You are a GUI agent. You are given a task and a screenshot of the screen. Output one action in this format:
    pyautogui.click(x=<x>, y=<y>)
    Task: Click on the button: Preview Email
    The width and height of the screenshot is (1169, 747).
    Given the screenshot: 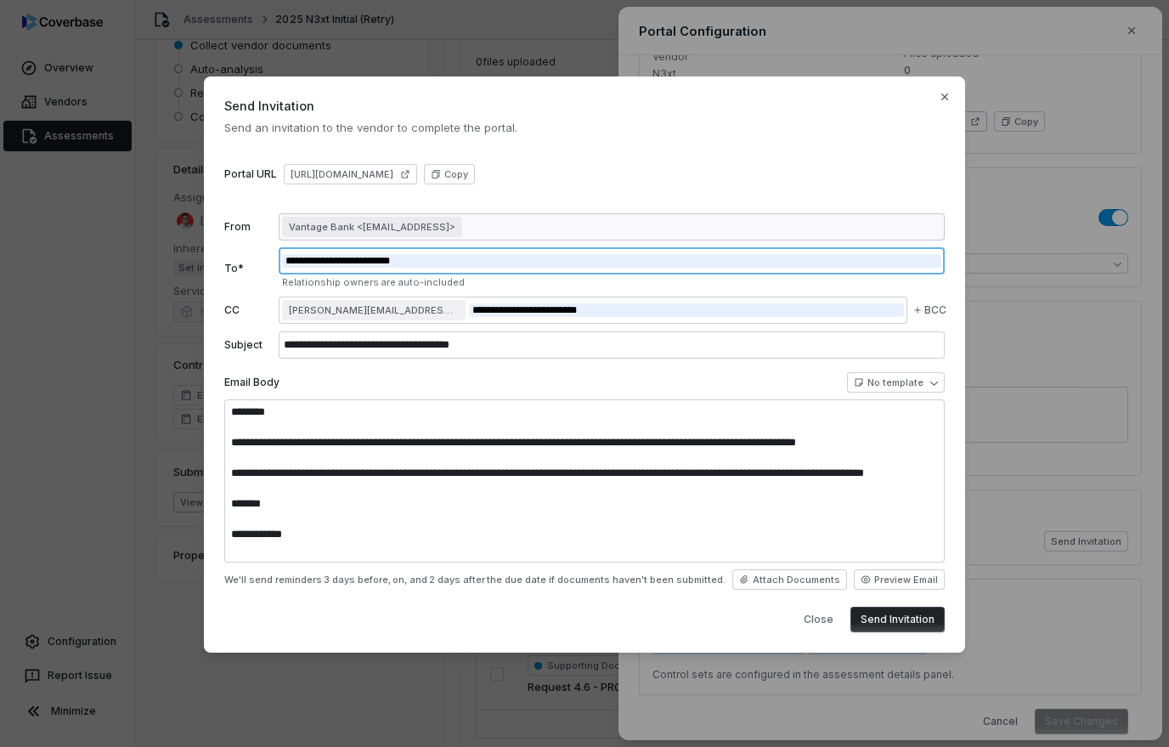 What is the action you would take?
    pyautogui.click(x=899, y=579)
    